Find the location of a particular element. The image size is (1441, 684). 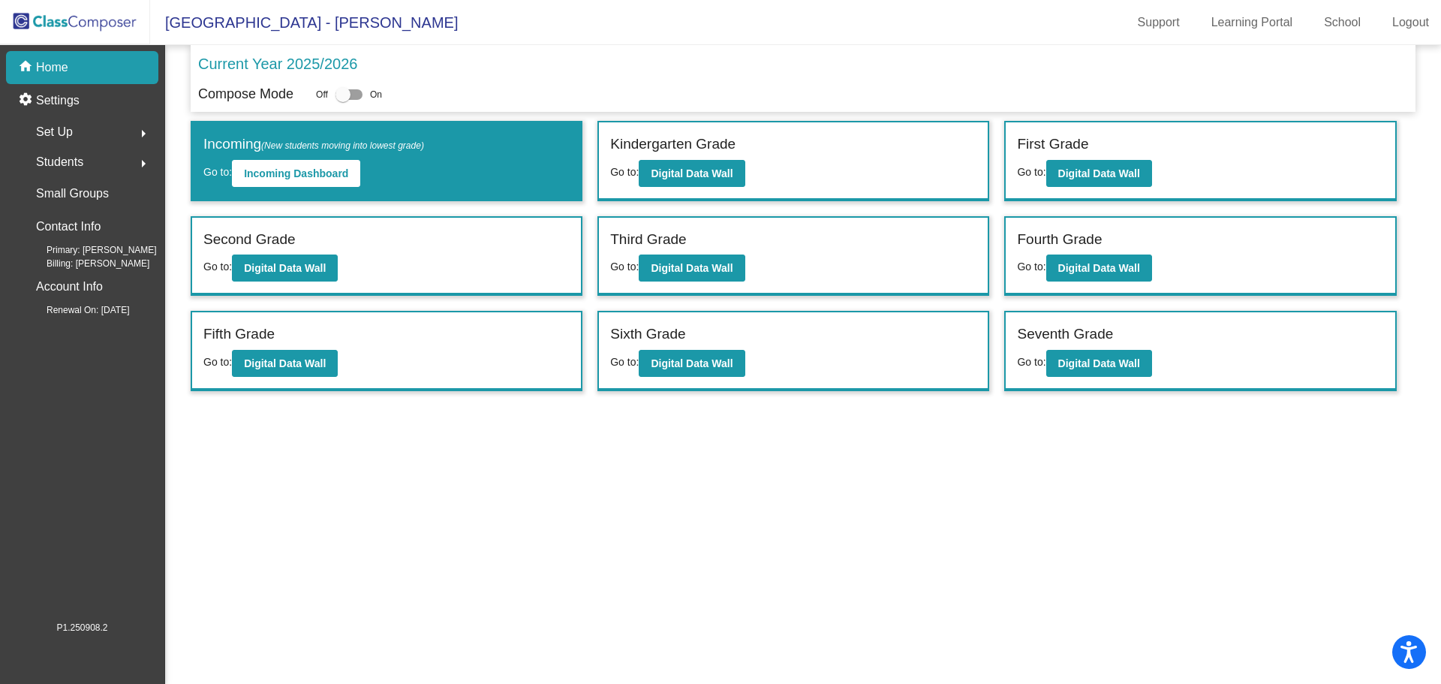

b: Incoming Dashboard is located at coordinates (296, 173).